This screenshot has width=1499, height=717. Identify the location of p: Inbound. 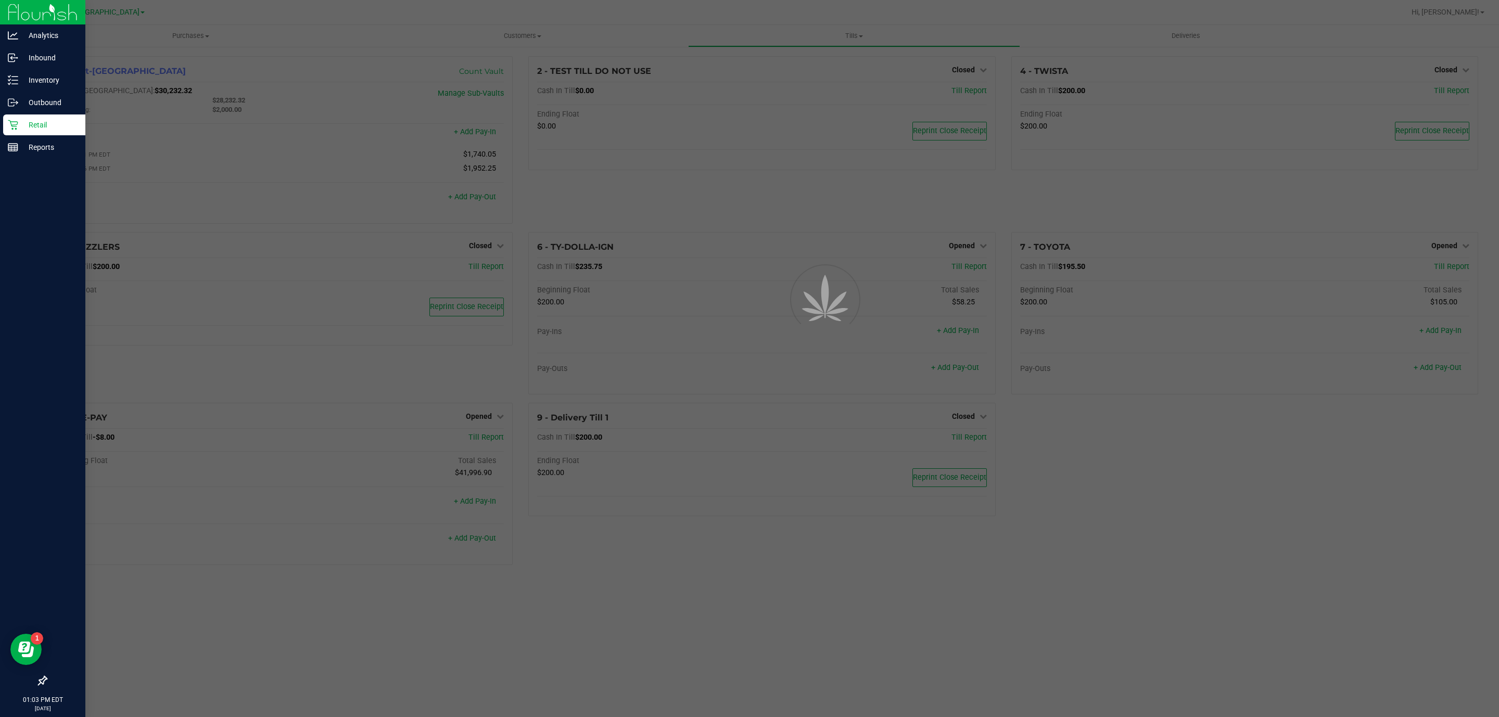
(49, 58).